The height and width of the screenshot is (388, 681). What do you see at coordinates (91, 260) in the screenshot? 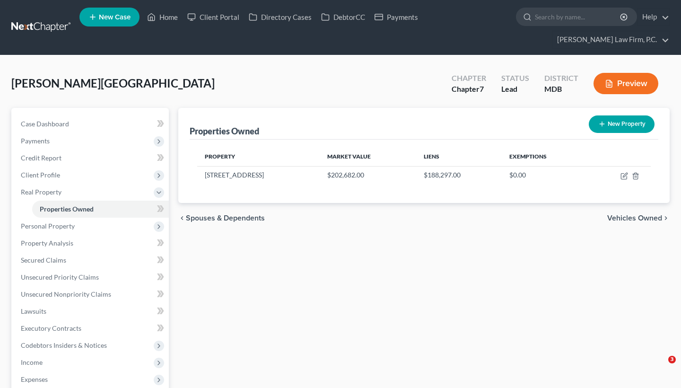
I see `a: Secured Claims` at bounding box center [91, 260].